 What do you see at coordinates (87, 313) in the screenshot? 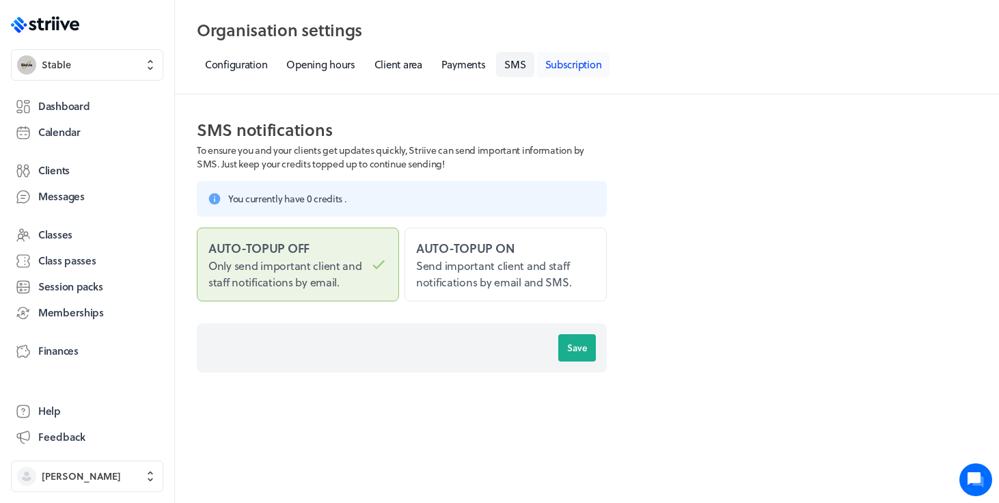
I see `a: Memberships` at bounding box center [87, 313].